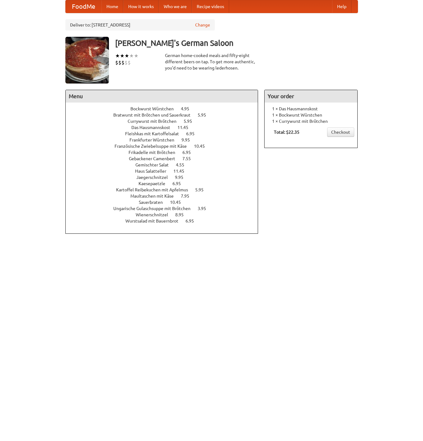 The height and width of the screenshot is (441, 423). I want to click on span: Frankfurter Würstchen, so click(155, 140).